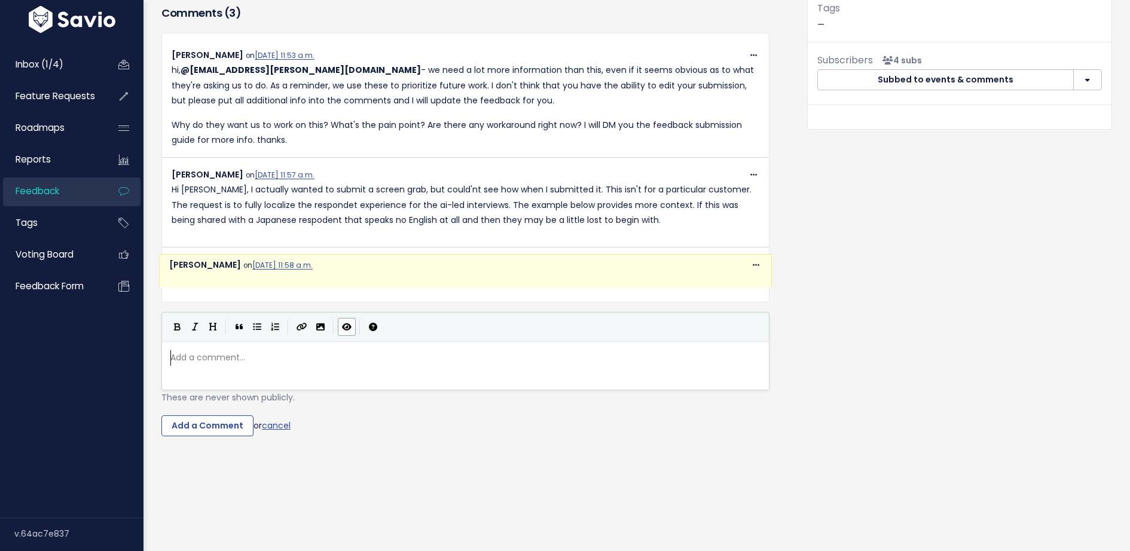  I want to click on span: Inbox (1/4), so click(39, 64).